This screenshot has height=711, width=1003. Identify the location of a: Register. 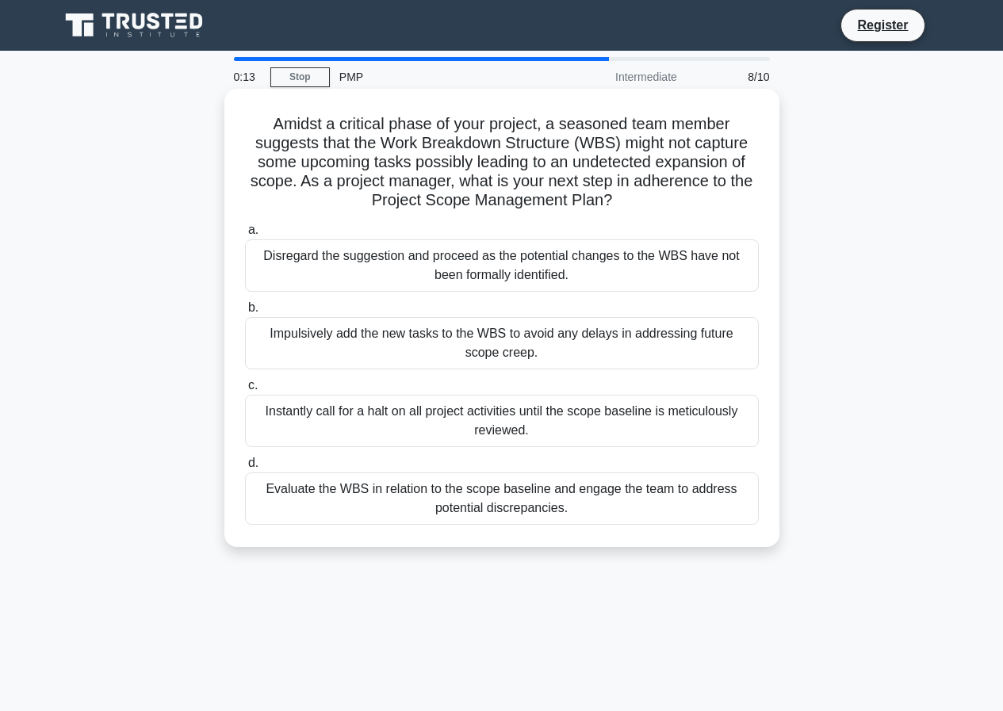
(883, 25).